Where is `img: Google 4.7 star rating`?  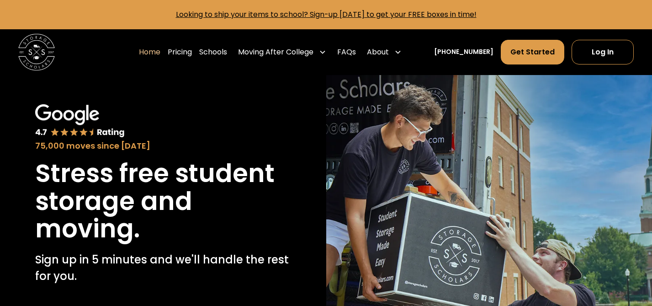 img: Google 4.7 star rating is located at coordinates (80, 121).